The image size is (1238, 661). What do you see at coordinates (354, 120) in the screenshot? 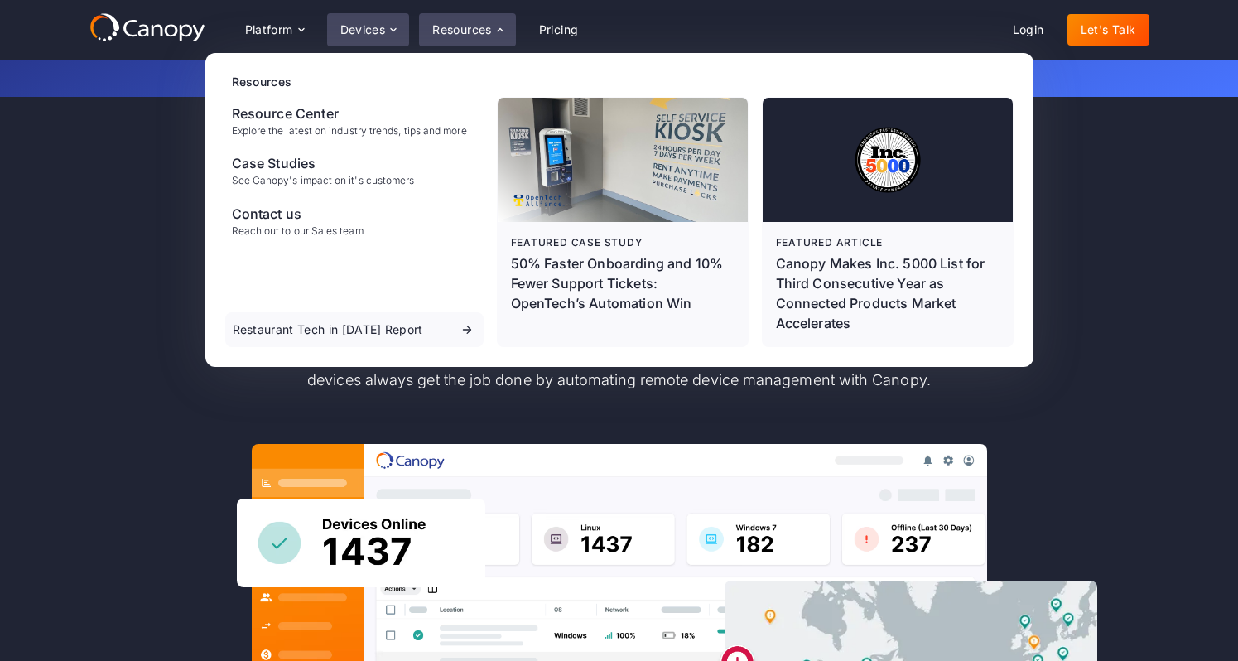
I see `a: Resource CenterExplore the latest on industry trends, tips and more` at bounding box center [354, 120].